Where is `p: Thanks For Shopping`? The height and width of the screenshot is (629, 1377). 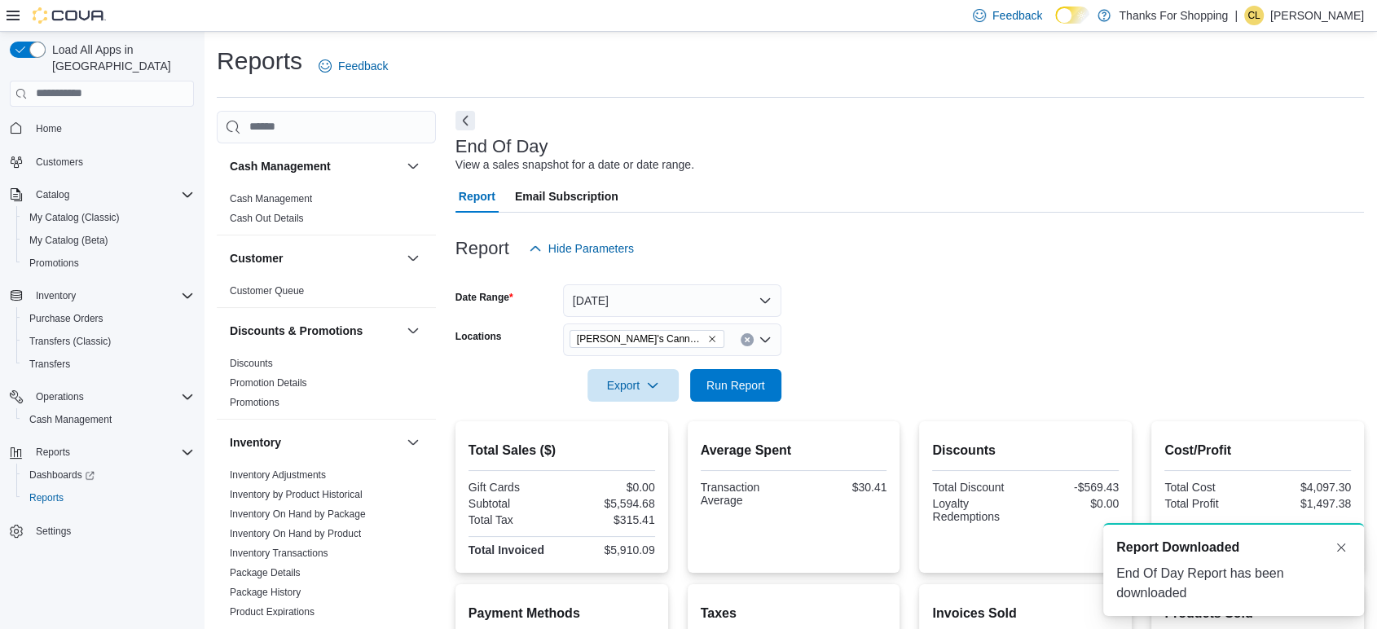
p: Thanks For Shopping is located at coordinates (1173, 15).